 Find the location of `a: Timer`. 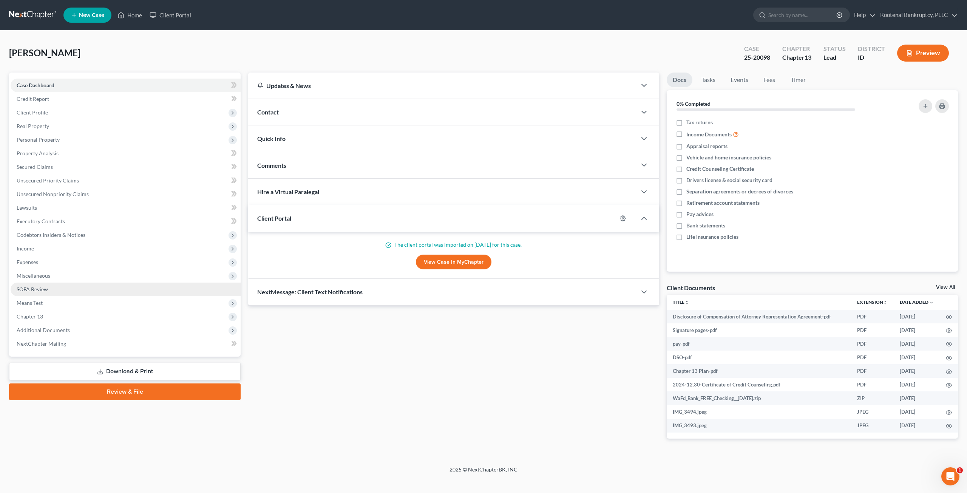

a: Timer is located at coordinates (798, 80).